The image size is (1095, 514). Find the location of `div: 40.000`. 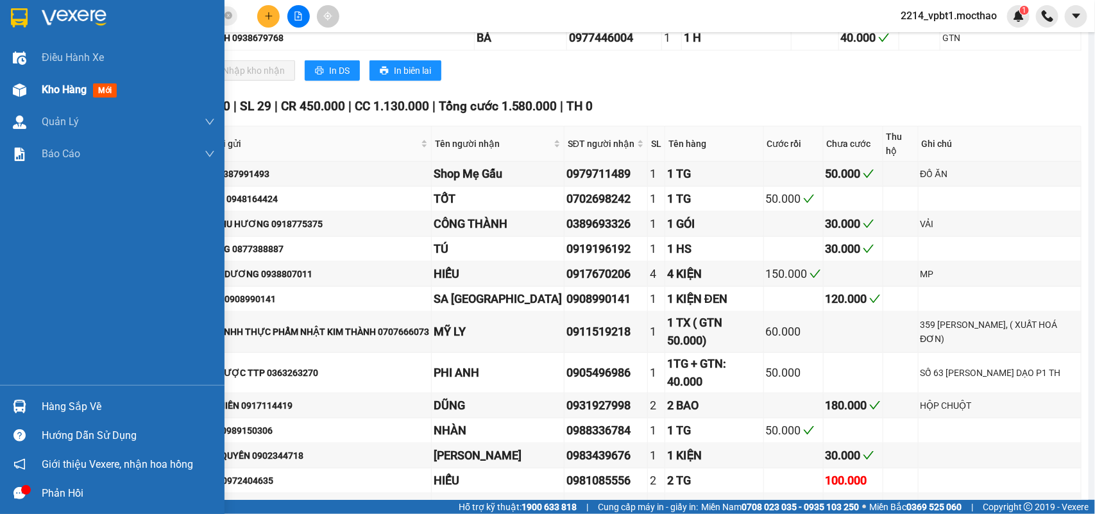

div: 40.000 is located at coordinates (868, 38).